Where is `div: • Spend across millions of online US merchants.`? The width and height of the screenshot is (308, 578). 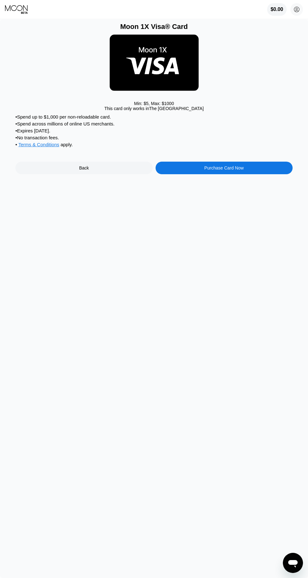
div: • Spend across millions of online US merchants. is located at coordinates (154, 124).